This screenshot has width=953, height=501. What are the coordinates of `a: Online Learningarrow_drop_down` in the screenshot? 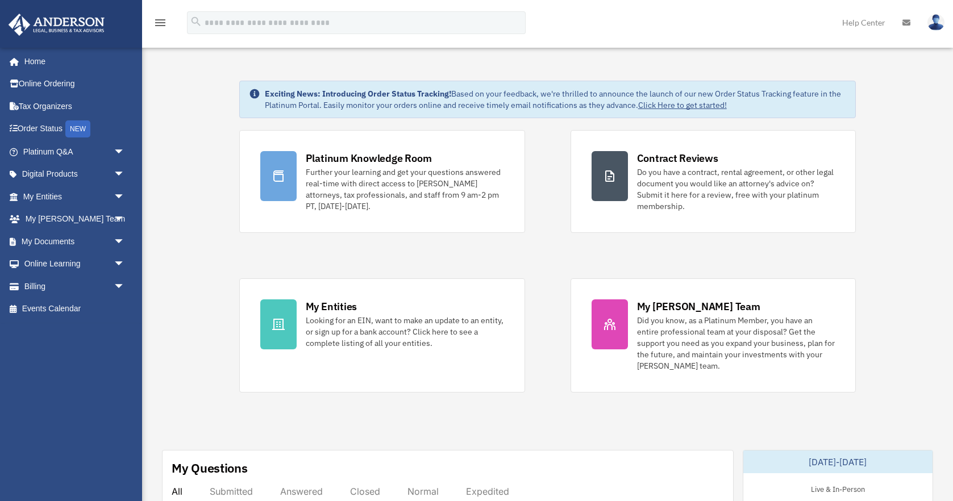 It's located at (75, 264).